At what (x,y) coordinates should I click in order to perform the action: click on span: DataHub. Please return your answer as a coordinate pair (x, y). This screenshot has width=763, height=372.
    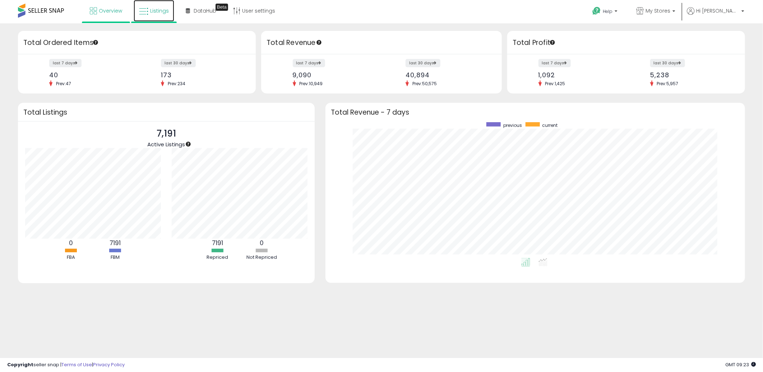
    Looking at the image, I should click on (205, 11).